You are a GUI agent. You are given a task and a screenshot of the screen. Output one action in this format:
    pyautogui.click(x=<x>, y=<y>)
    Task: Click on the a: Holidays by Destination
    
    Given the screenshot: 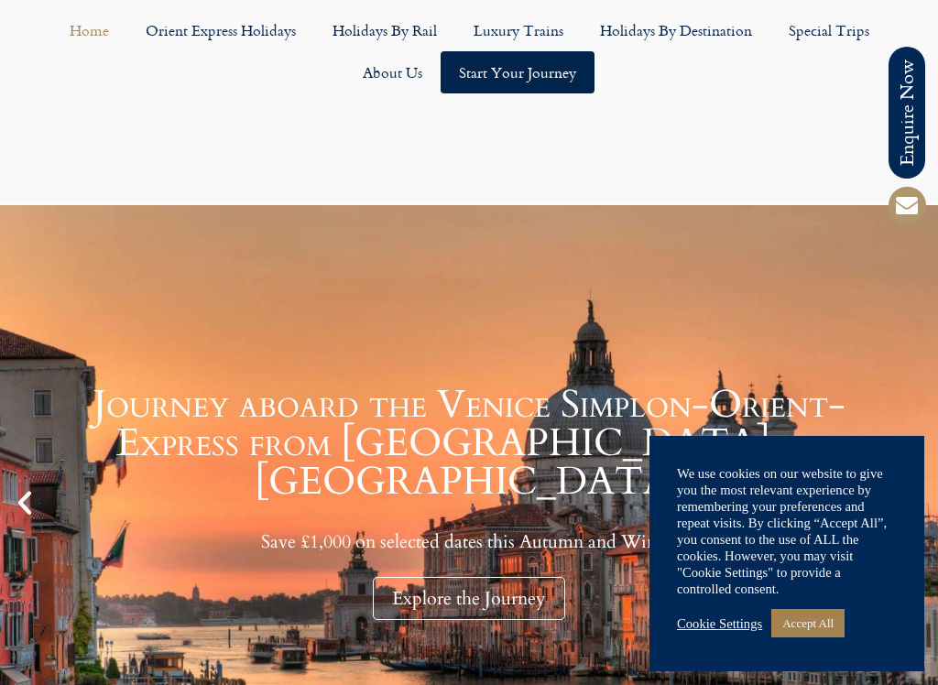 What is the action you would take?
    pyautogui.click(x=676, y=30)
    